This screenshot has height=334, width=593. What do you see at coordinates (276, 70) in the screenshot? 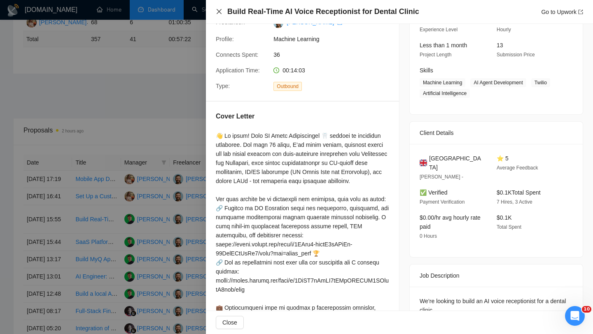
I see `span: clock-circle` at bounding box center [276, 70].